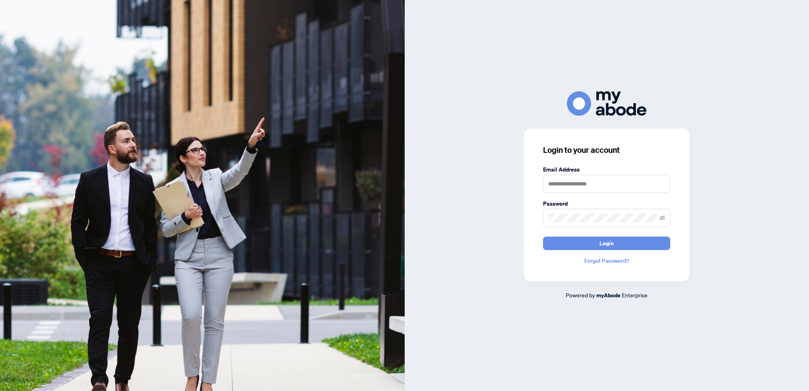 This screenshot has height=391, width=809. What do you see at coordinates (607, 170) in the screenshot?
I see `label: Email Address` at bounding box center [607, 170].